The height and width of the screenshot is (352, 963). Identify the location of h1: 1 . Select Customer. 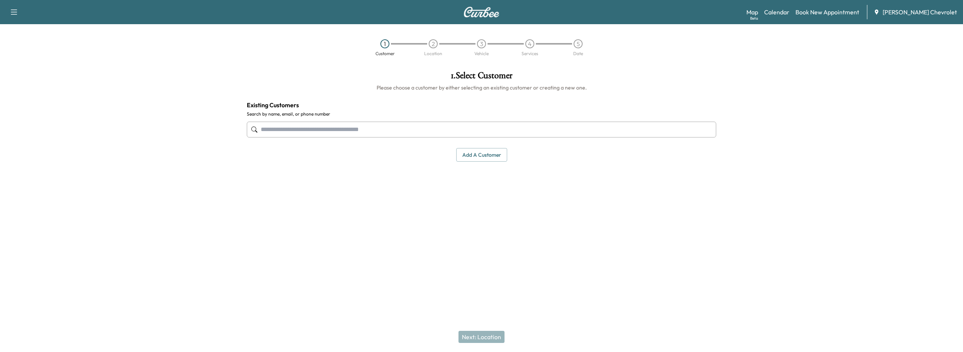
(482, 77).